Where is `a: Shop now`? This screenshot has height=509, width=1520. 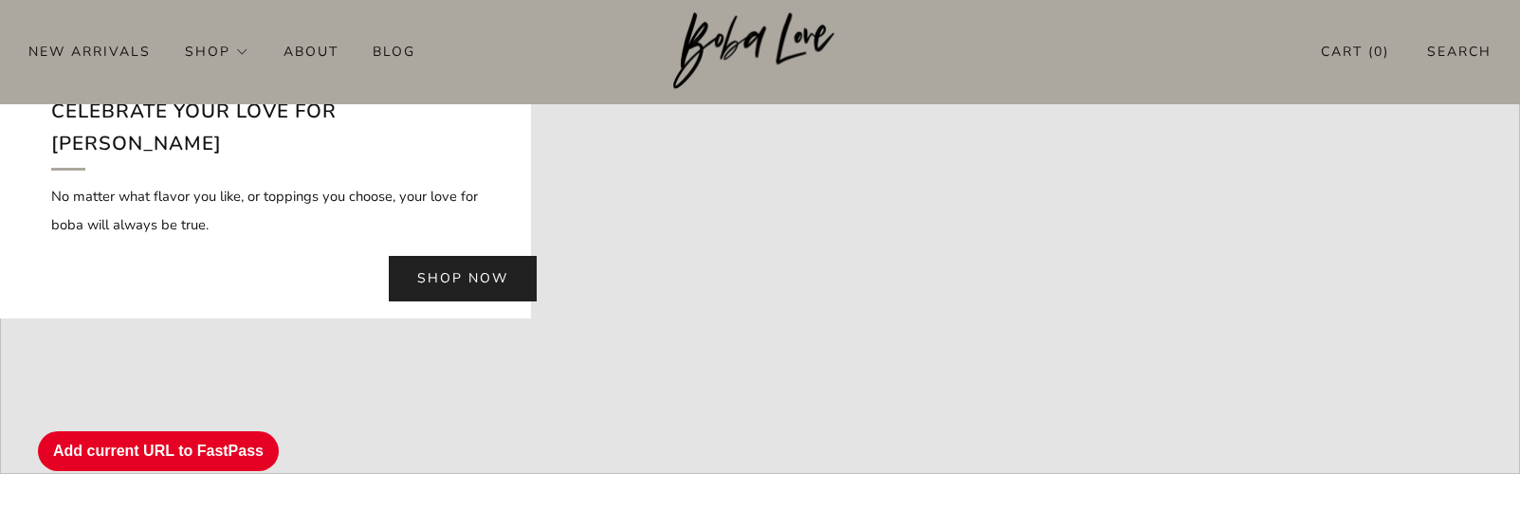 a: Shop now is located at coordinates (463, 279).